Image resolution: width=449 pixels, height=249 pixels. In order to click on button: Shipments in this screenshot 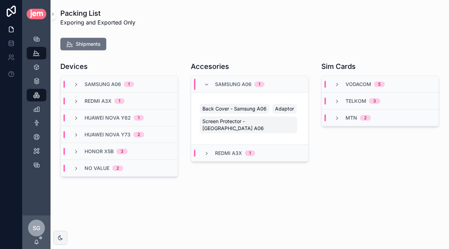, I will do `click(83, 44)`.